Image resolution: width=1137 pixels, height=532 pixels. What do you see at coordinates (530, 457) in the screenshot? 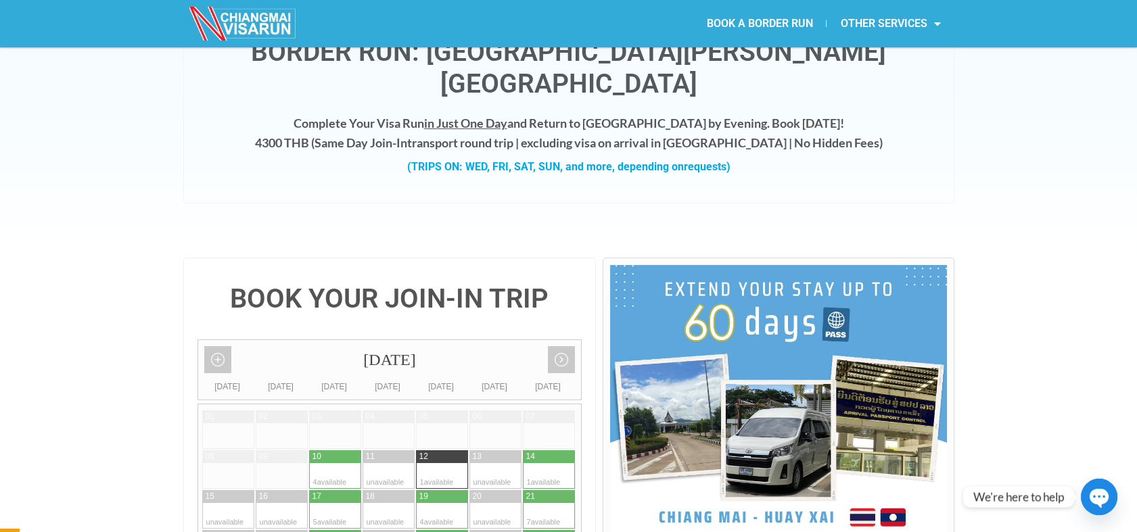
I see `div: 14` at bounding box center [530, 457].